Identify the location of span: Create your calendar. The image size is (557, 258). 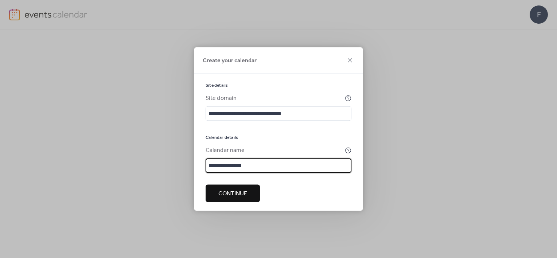
(230, 61).